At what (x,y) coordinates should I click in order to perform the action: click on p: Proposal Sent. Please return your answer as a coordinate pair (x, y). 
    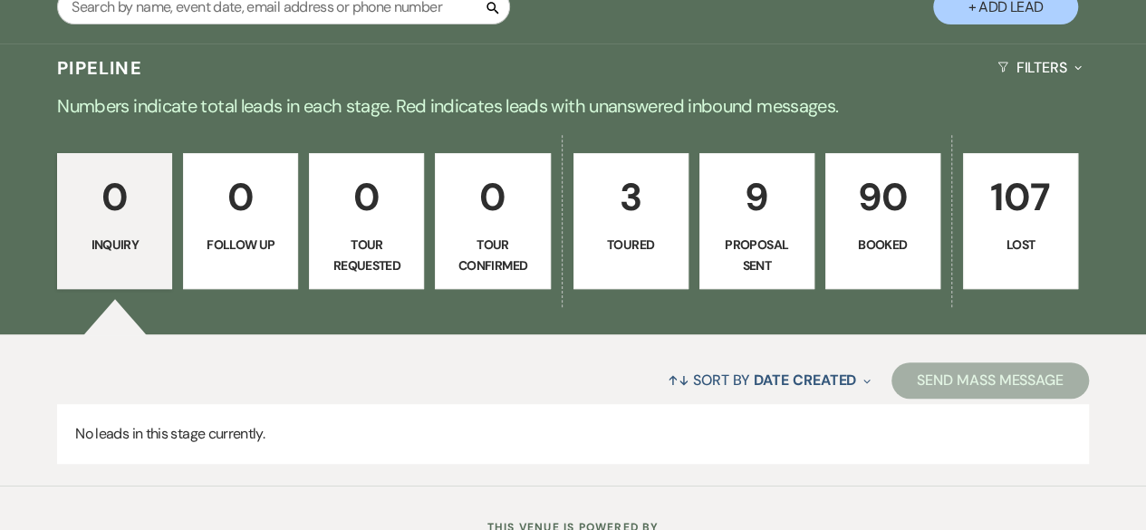
    Looking at the image, I should click on (756, 255).